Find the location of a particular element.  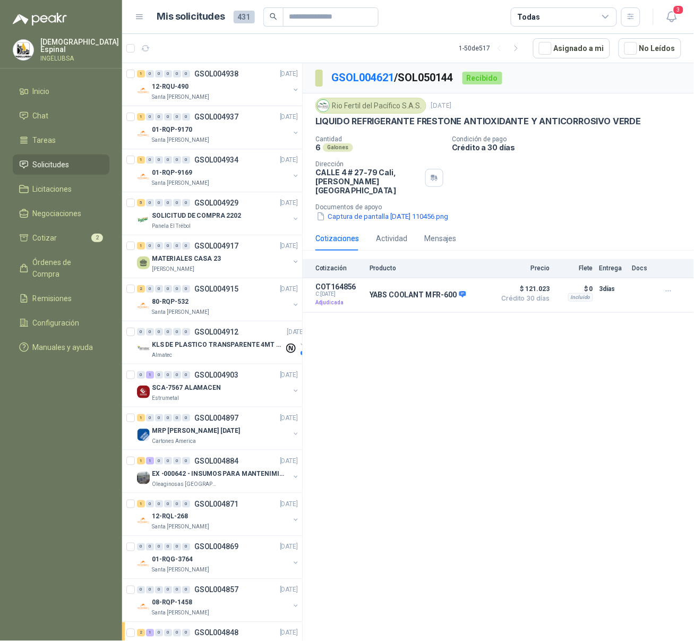

p: GSOL004937 is located at coordinates (216, 117).